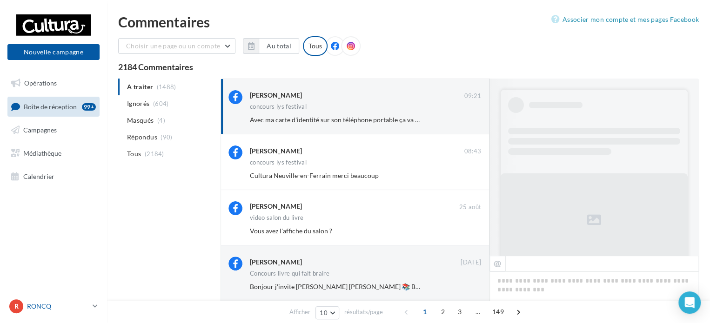 This screenshot has width=710, height=323. Describe the element at coordinates (40, 83) in the screenshot. I see `span: Opérations` at that location.